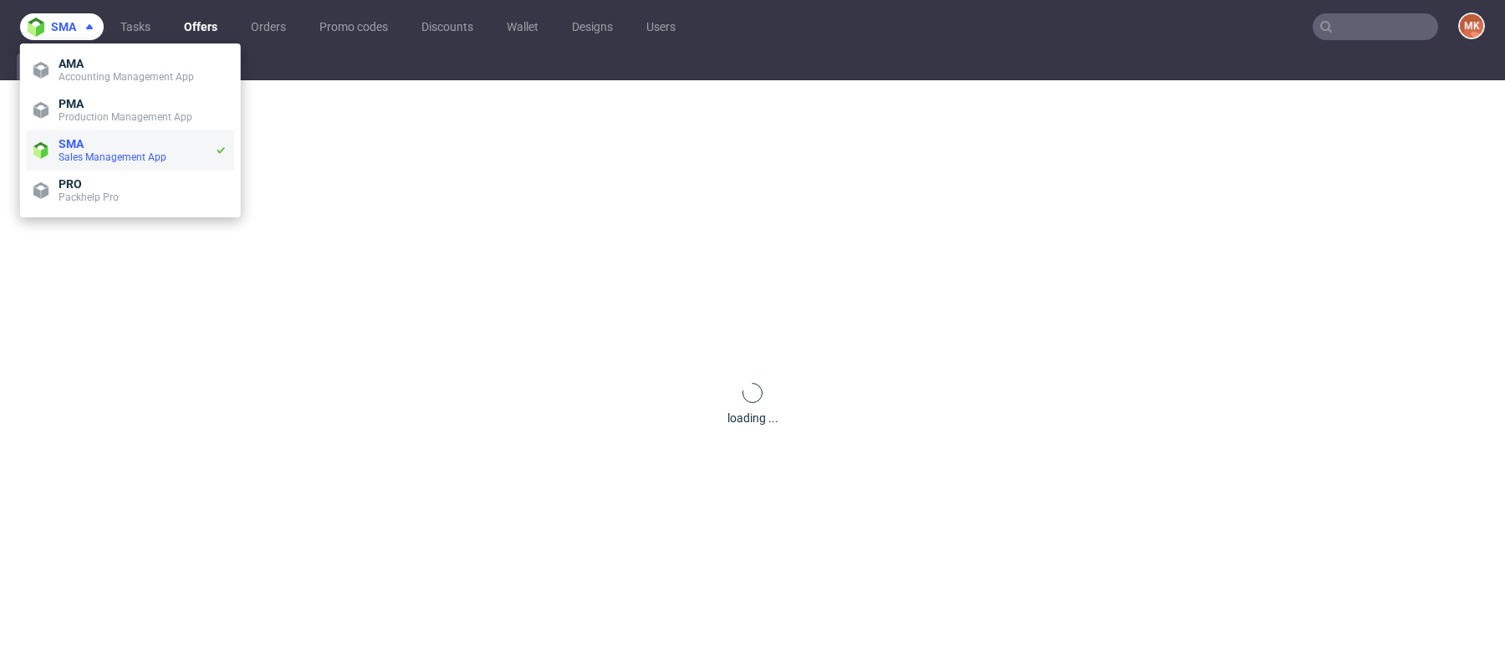 Image resolution: width=1505 pixels, height=648 pixels. I want to click on span: Production Management App, so click(125, 117).